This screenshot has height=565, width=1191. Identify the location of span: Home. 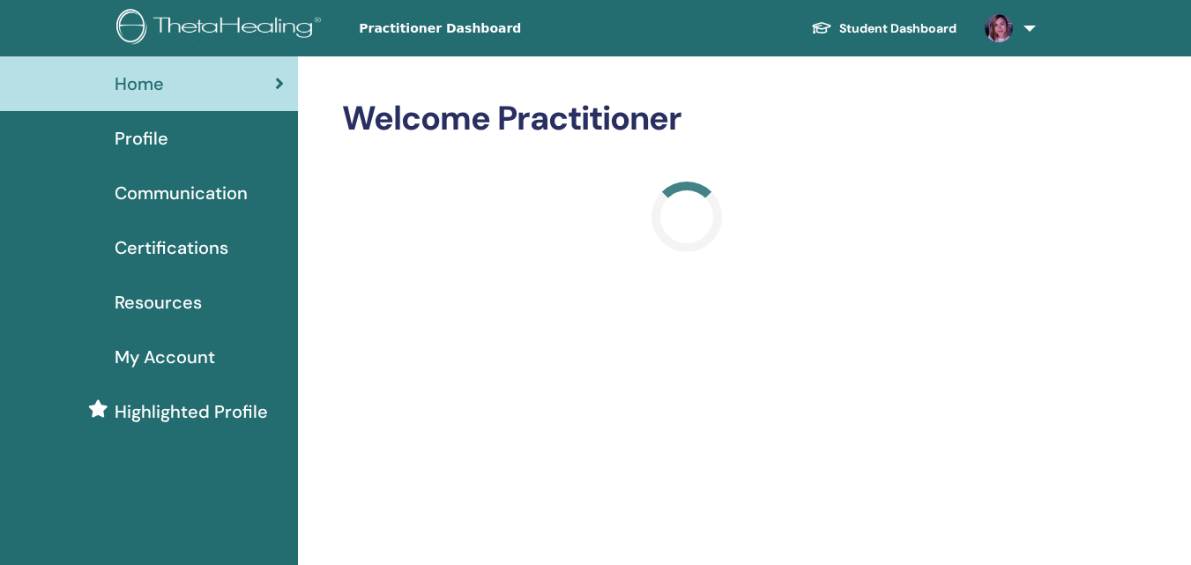
(139, 84).